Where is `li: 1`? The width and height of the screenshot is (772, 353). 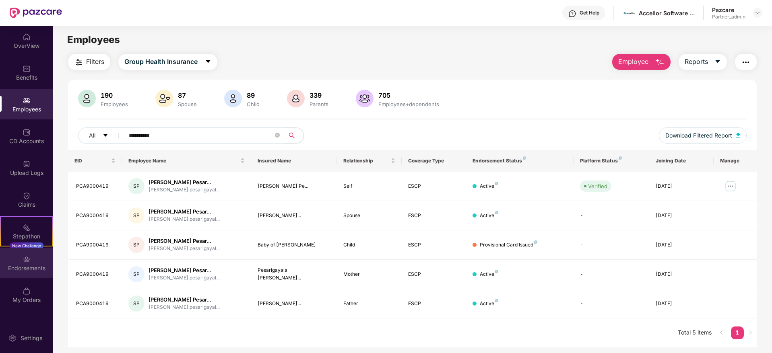 li: 1 is located at coordinates (737, 333).